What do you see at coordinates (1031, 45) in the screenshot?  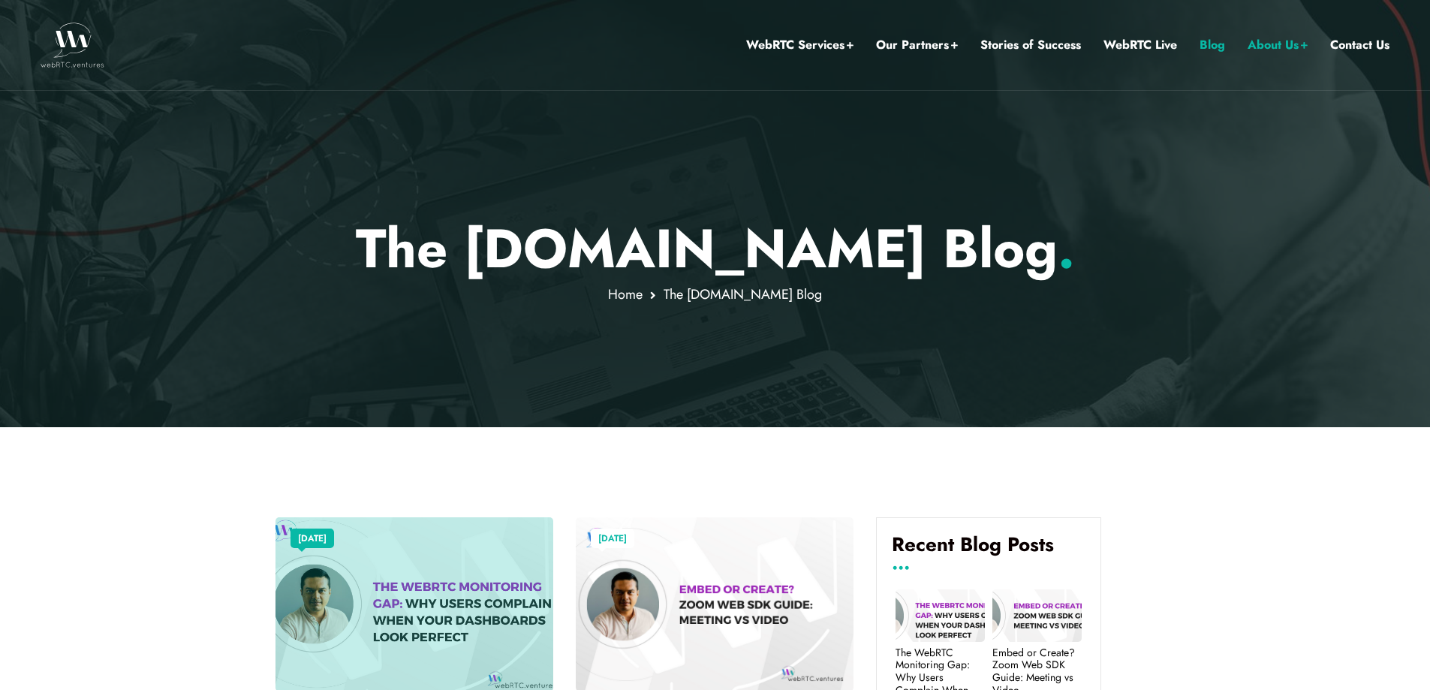 I see `a: Stories of Success` at bounding box center [1031, 45].